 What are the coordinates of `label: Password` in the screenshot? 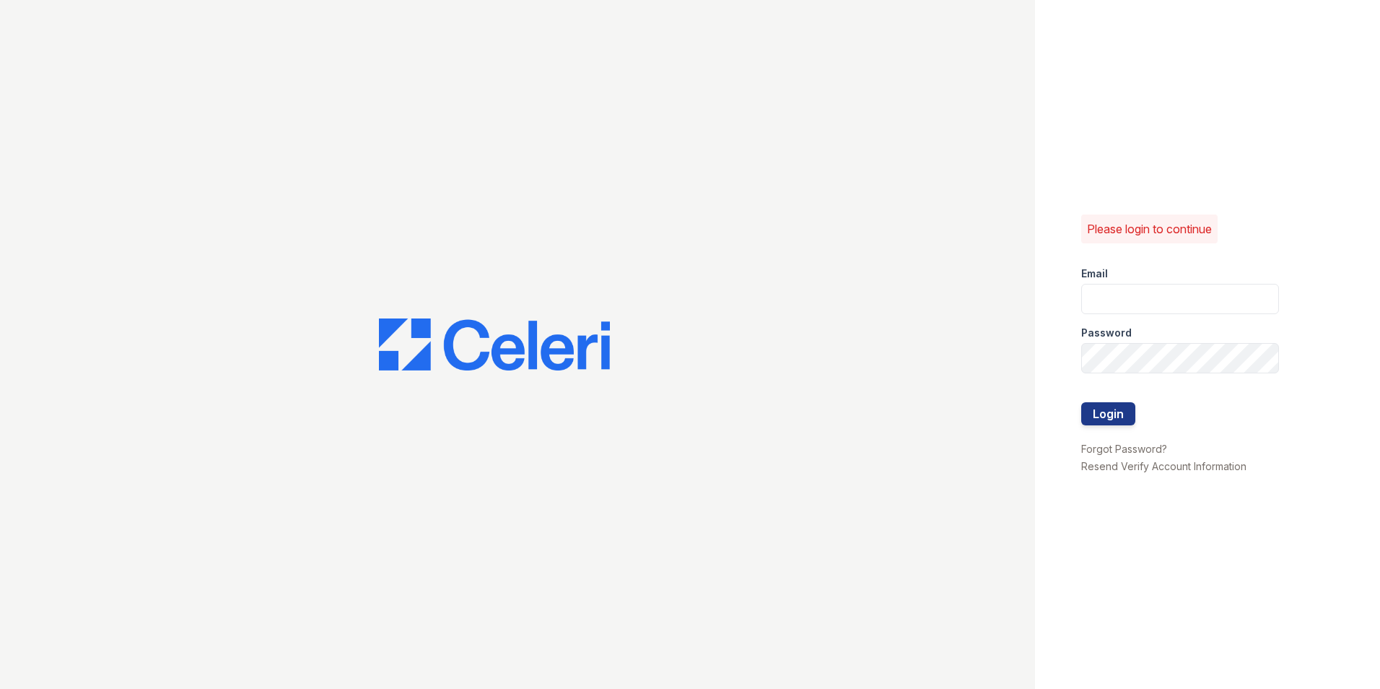 It's located at (1107, 333).